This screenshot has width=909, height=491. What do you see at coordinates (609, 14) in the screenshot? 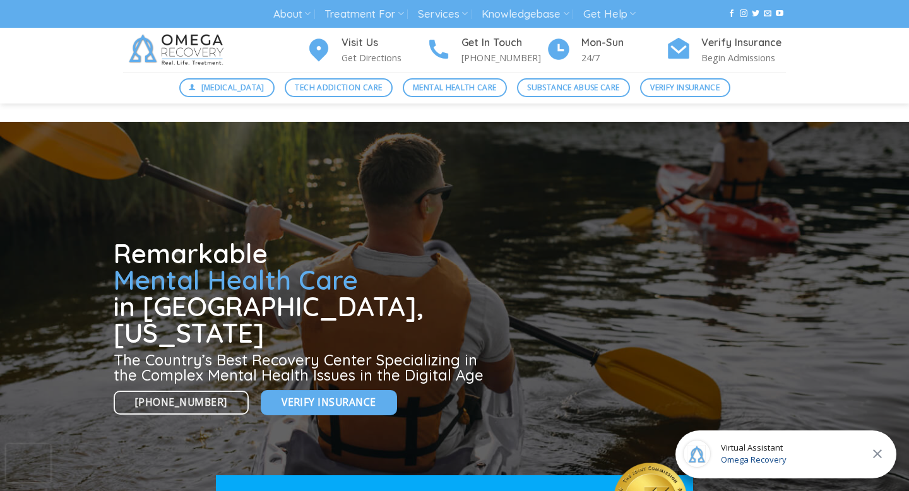
I see `a: Get Help` at bounding box center [609, 14].